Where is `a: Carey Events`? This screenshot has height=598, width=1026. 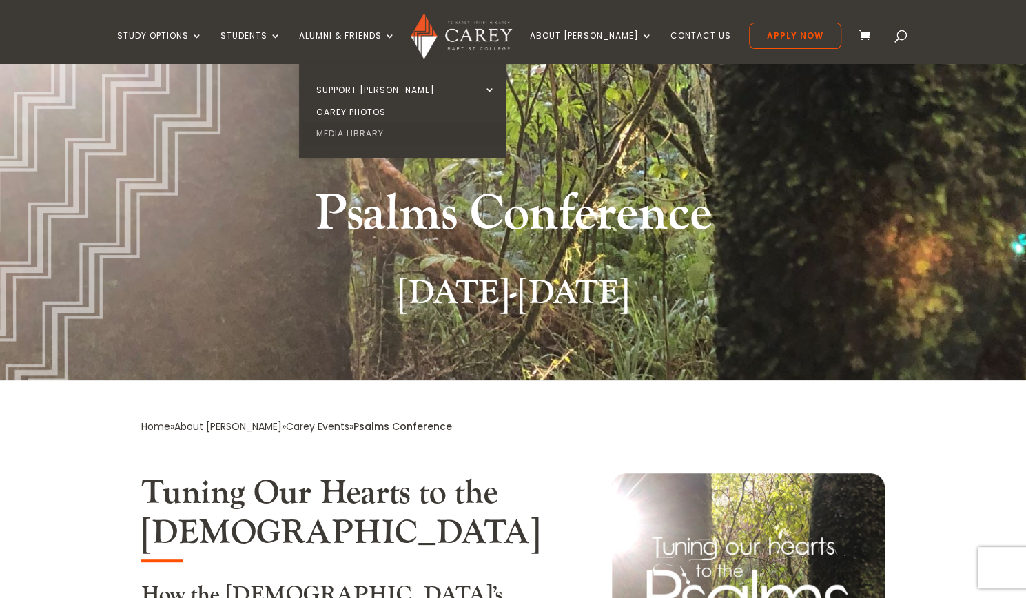
a: Carey Events is located at coordinates (318, 427).